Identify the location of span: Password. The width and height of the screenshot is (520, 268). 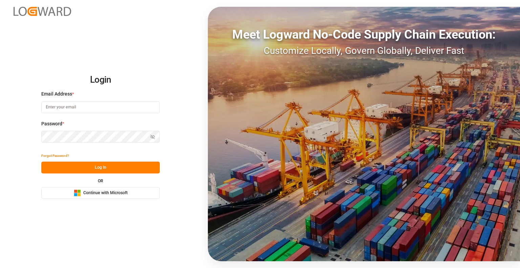
(52, 124).